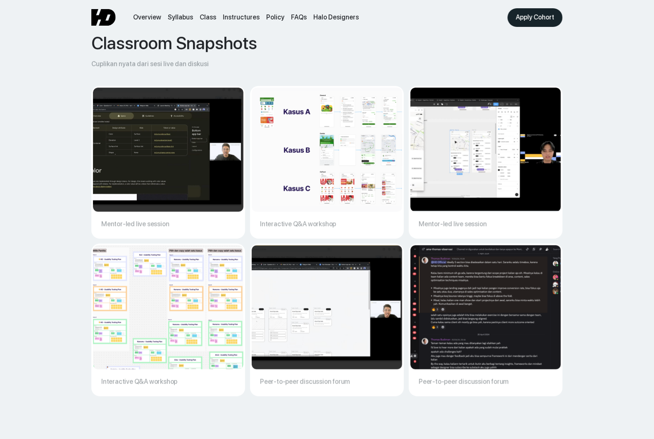 Image resolution: width=654 pixels, height=439 pixels. I want to click on div: Apply Cohort, so click(535, 17).